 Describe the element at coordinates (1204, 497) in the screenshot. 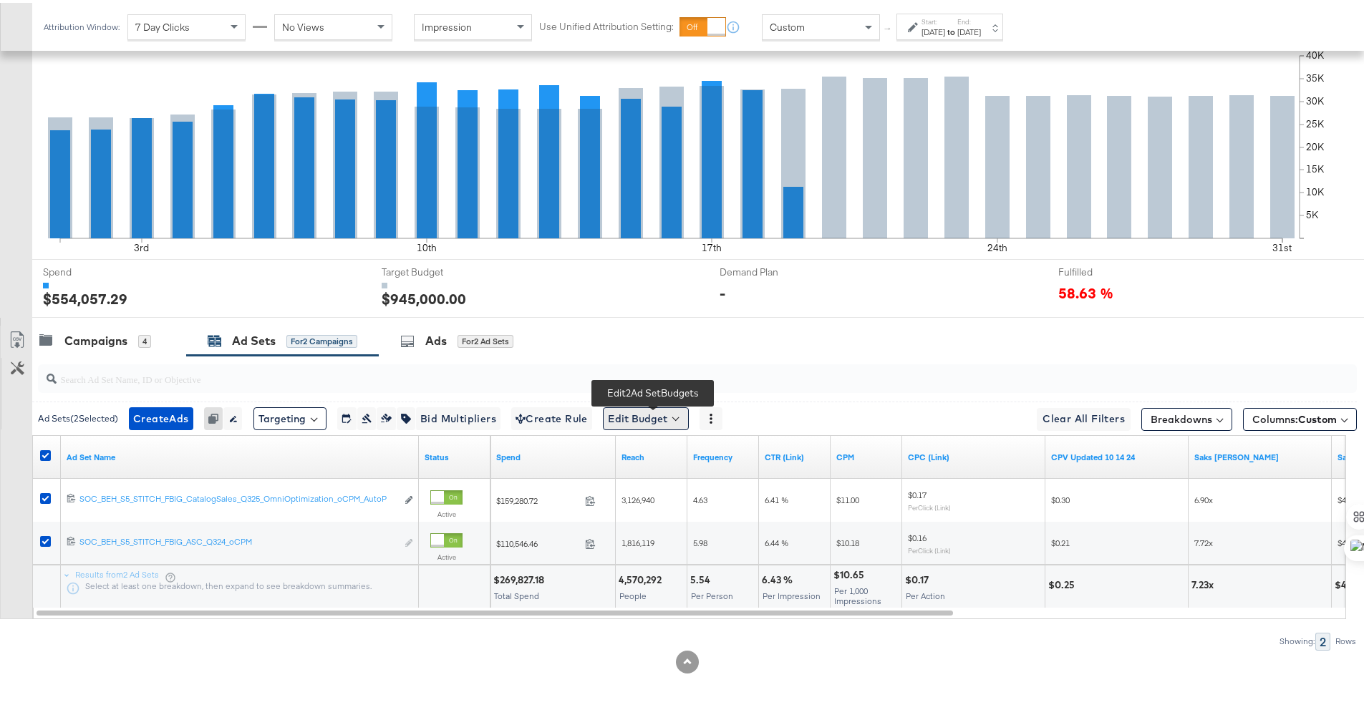

I see `span: 6.90x` at that location.